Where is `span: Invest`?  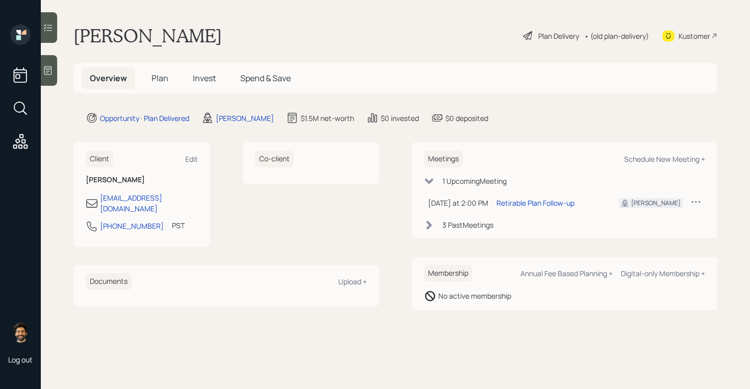
span: Invest is located at coordinates (204, 78).